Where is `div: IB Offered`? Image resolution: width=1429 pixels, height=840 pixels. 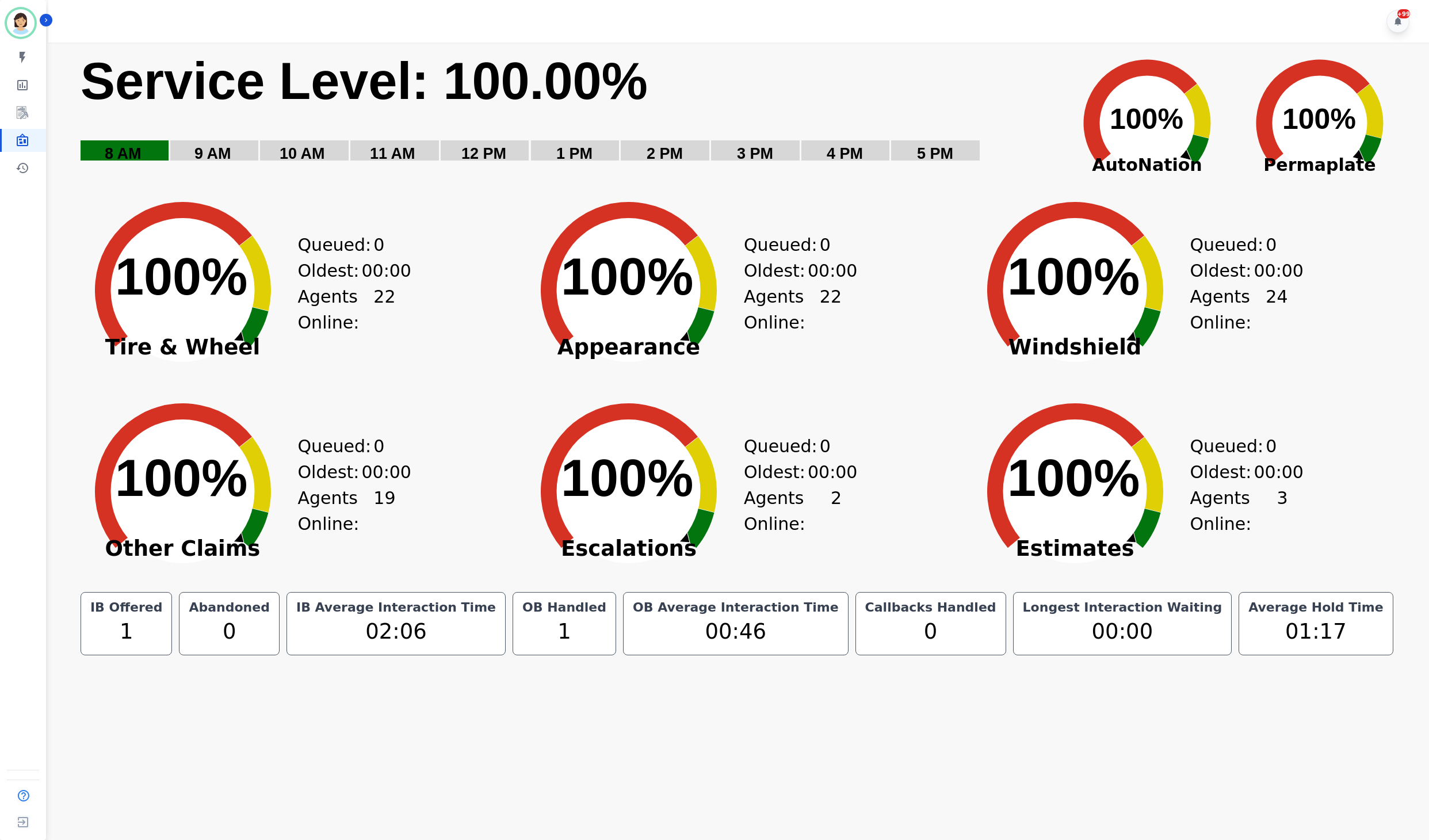
div: IB Offered is located at coordinates (126, 607).